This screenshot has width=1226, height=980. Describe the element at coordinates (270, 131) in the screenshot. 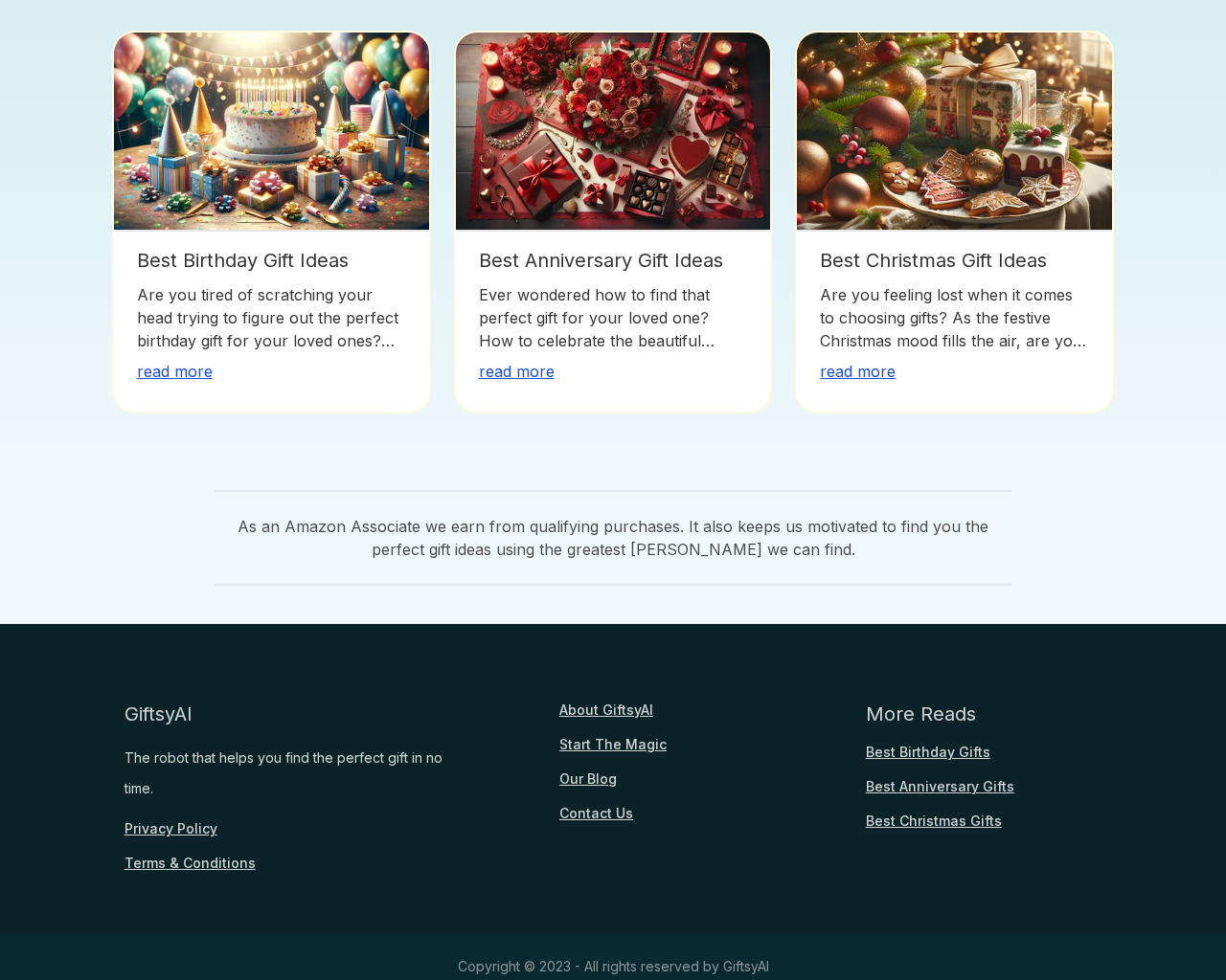

I see `img: 2023 Best Birthday Gift Ideas` at that location.